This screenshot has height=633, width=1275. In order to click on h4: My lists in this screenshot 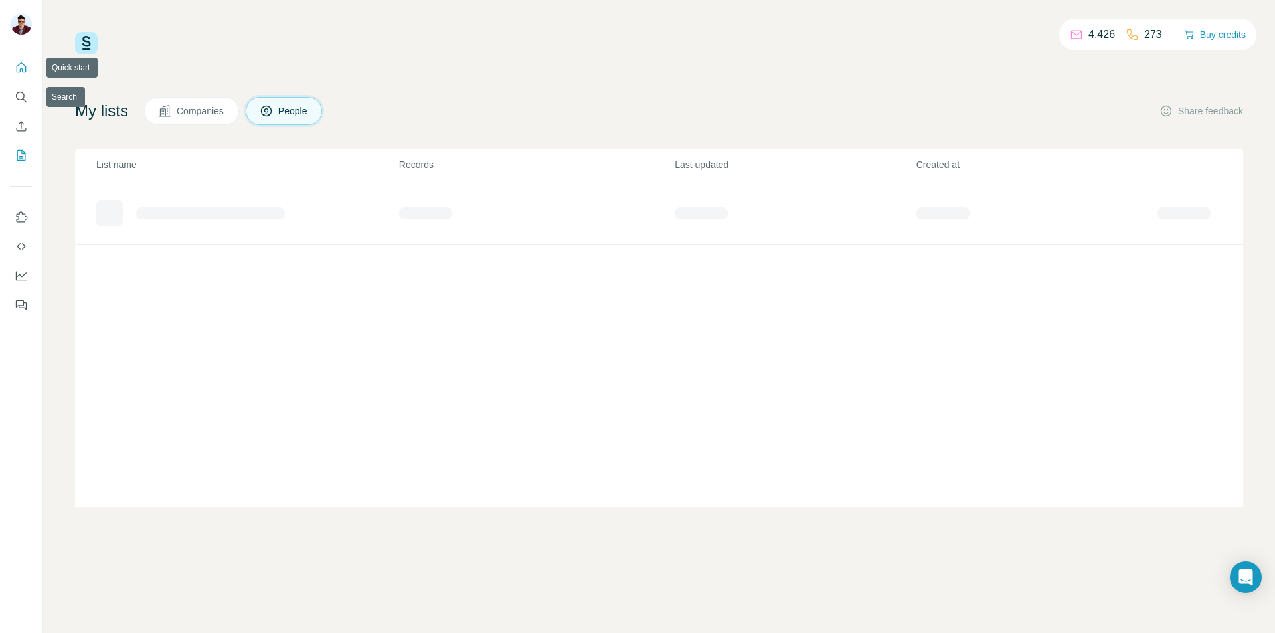, I will do `click(102, 111)`.